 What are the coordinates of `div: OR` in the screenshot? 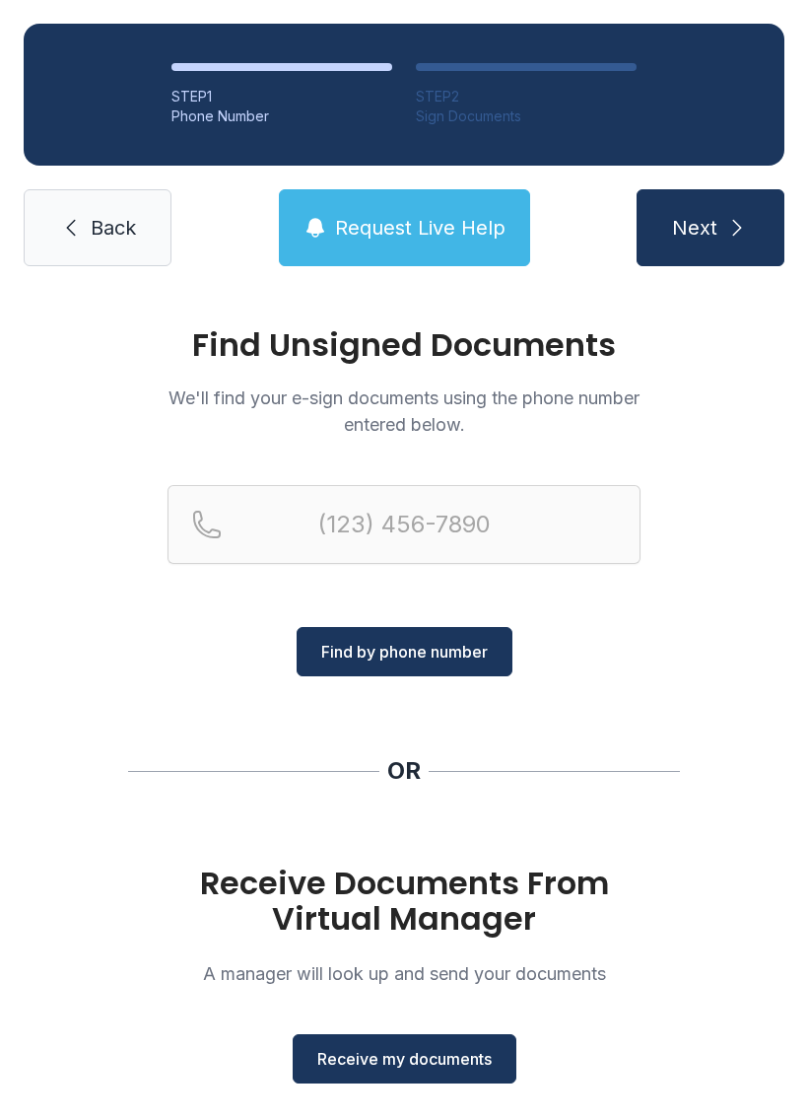 It's located at (404, 771).